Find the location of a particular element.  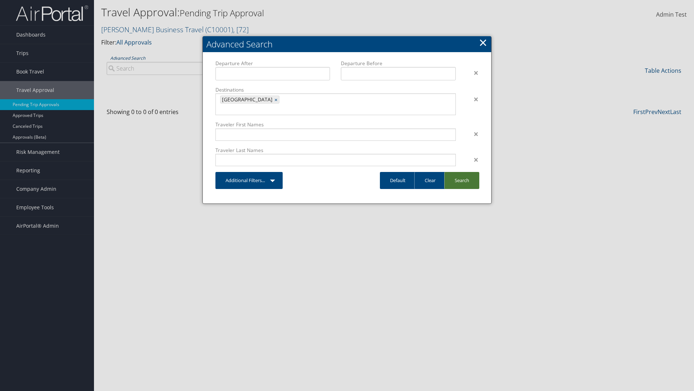

label: Destinations is located at coordinates (336, 90).